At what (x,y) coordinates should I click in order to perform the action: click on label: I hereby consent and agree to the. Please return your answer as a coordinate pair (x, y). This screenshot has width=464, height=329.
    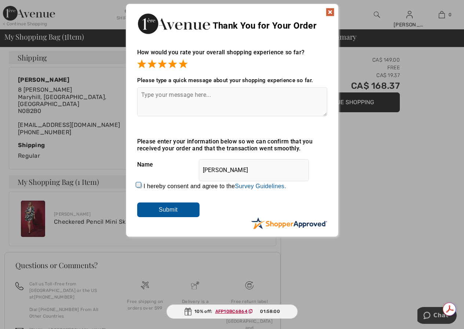
    Looking at the image, I should click on (215, 186).